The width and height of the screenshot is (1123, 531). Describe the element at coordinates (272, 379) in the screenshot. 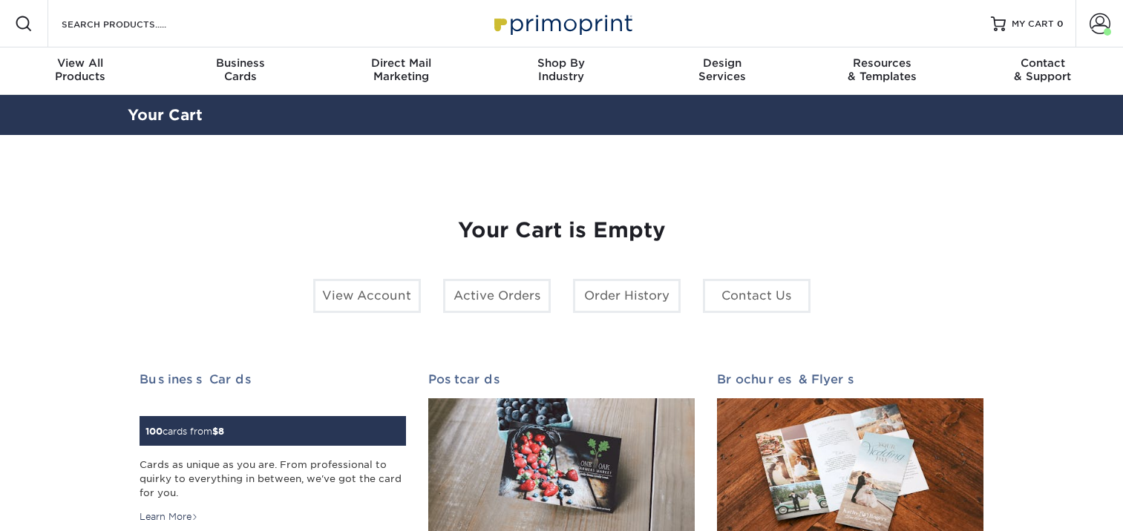

I see `h2: Business Cards` at that location.